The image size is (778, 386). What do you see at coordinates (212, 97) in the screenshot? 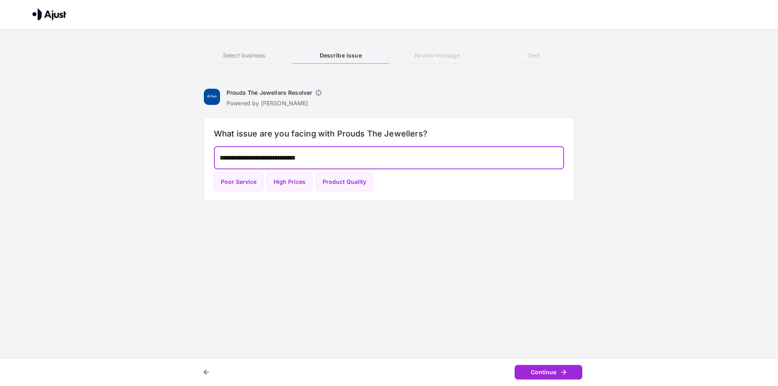
I see `img: Prouds The Jewellers` at bounding box center [212, 97].